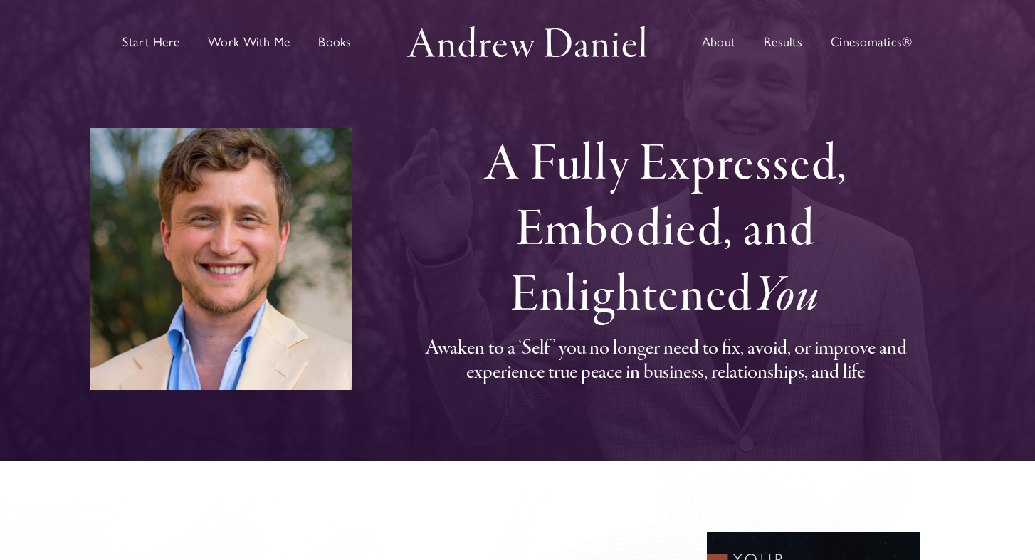  What do you see at coordinates (666, 231) in the screenshot?
I see `h1: A Fully Expressed, Embodied, and Enlightened` at bounding box center [666, 231].